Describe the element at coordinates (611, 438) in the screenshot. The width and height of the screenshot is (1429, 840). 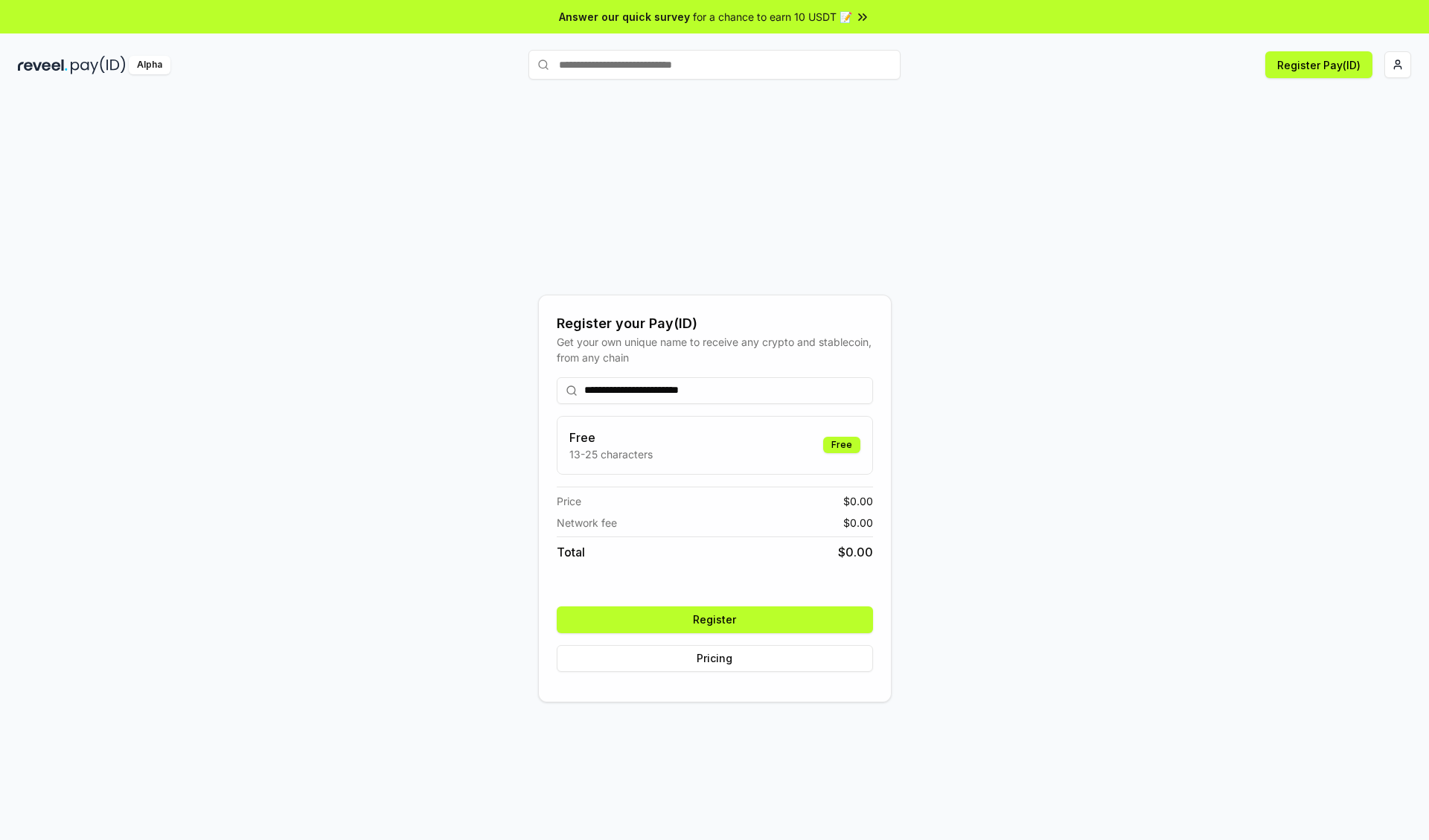
I see `h3: Free` at that location.